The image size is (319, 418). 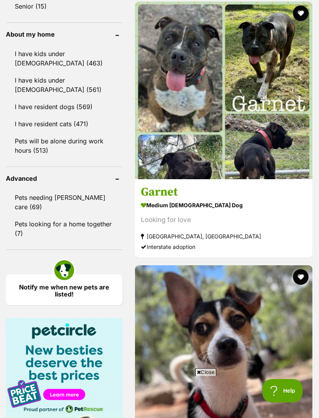 What do you see at coordinates (64, 124) in the screenshot?
I see `a: I have resident cats (471)` at bounding box center [64, 124].